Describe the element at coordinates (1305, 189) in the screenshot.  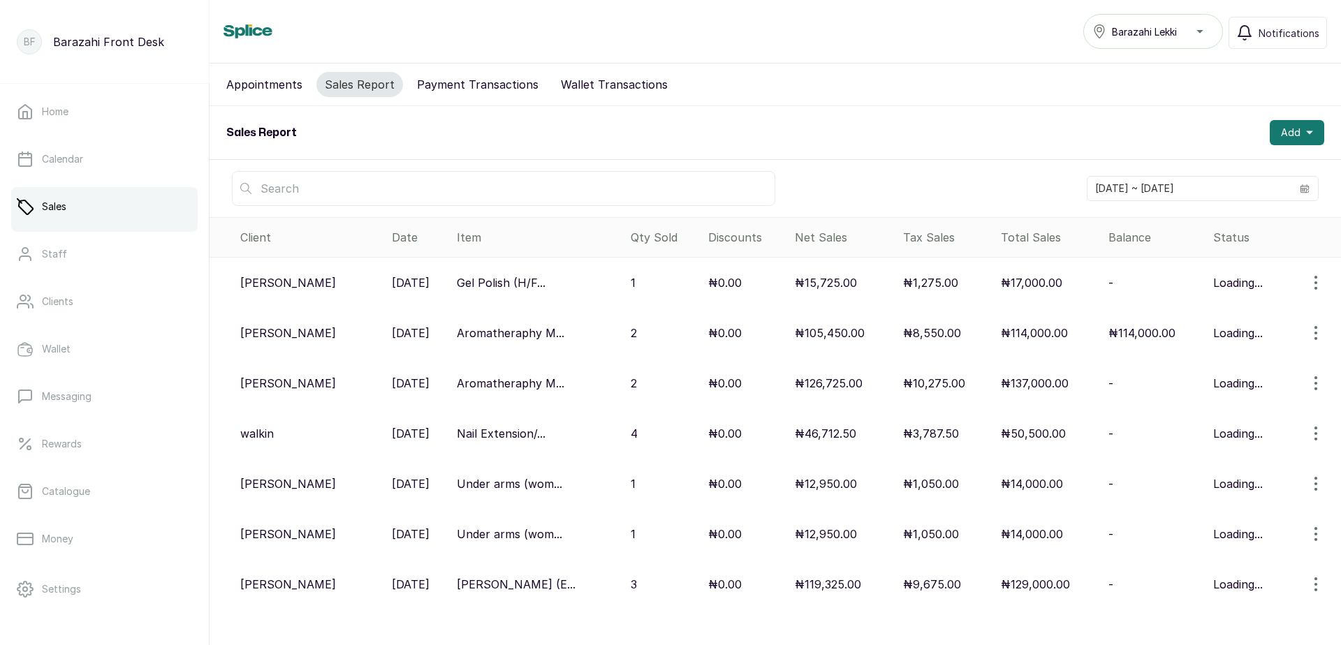
I see `svg: calendar` at that location.